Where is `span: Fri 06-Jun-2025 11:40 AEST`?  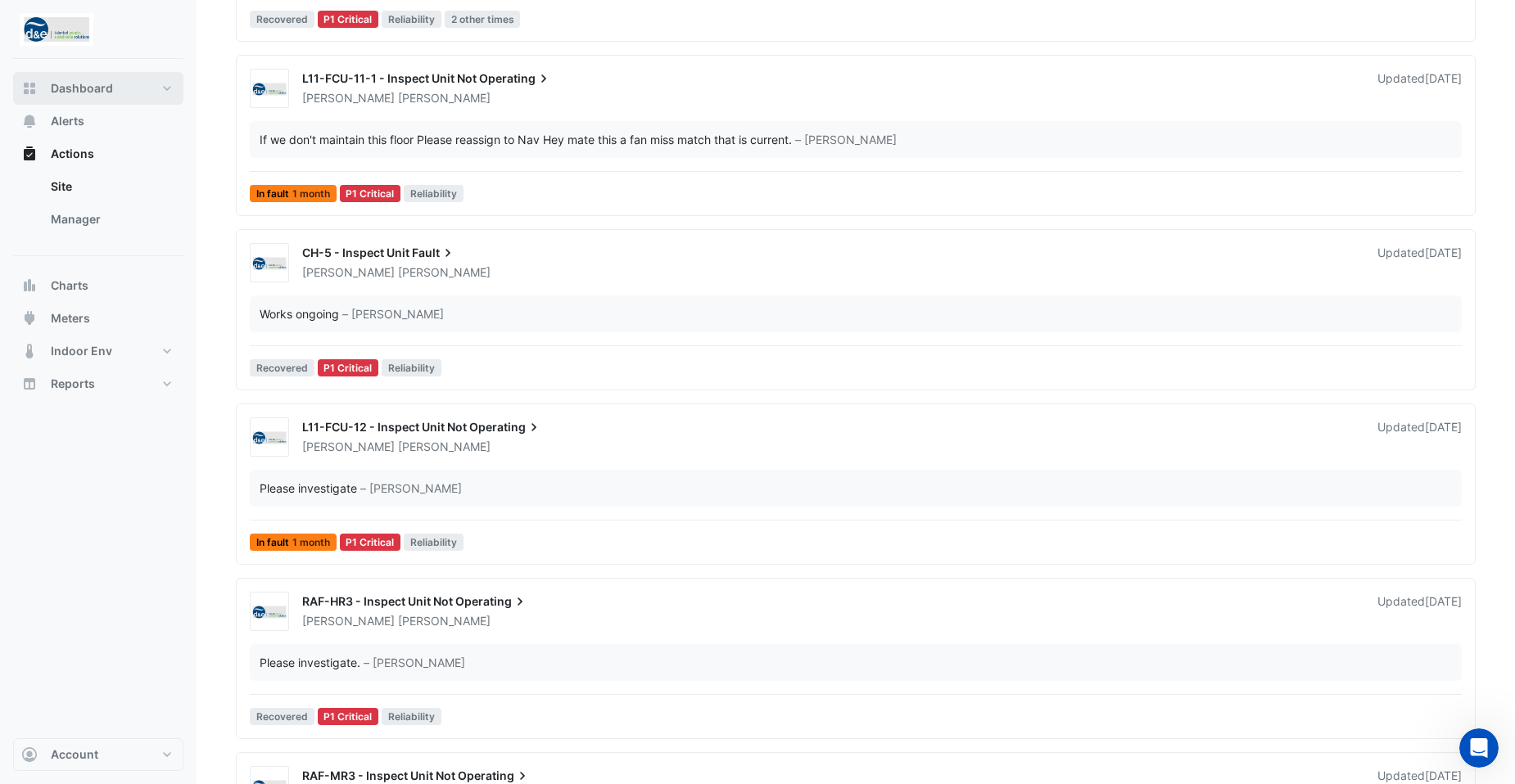
span: Fri 06-Jun-2025 11:40 AEST is located at coordinates (1443, 601).